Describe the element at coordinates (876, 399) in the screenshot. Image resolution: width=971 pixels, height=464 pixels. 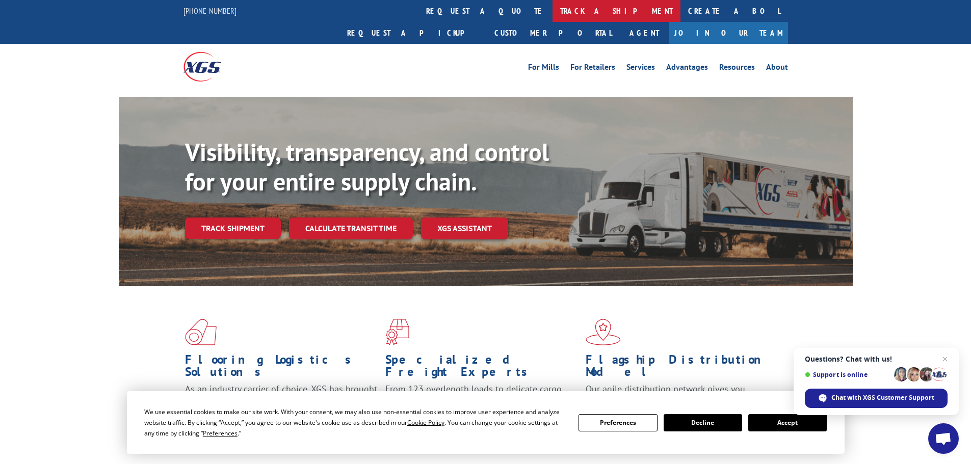
I see `div: Chat with XGS Customer Support` at that location.